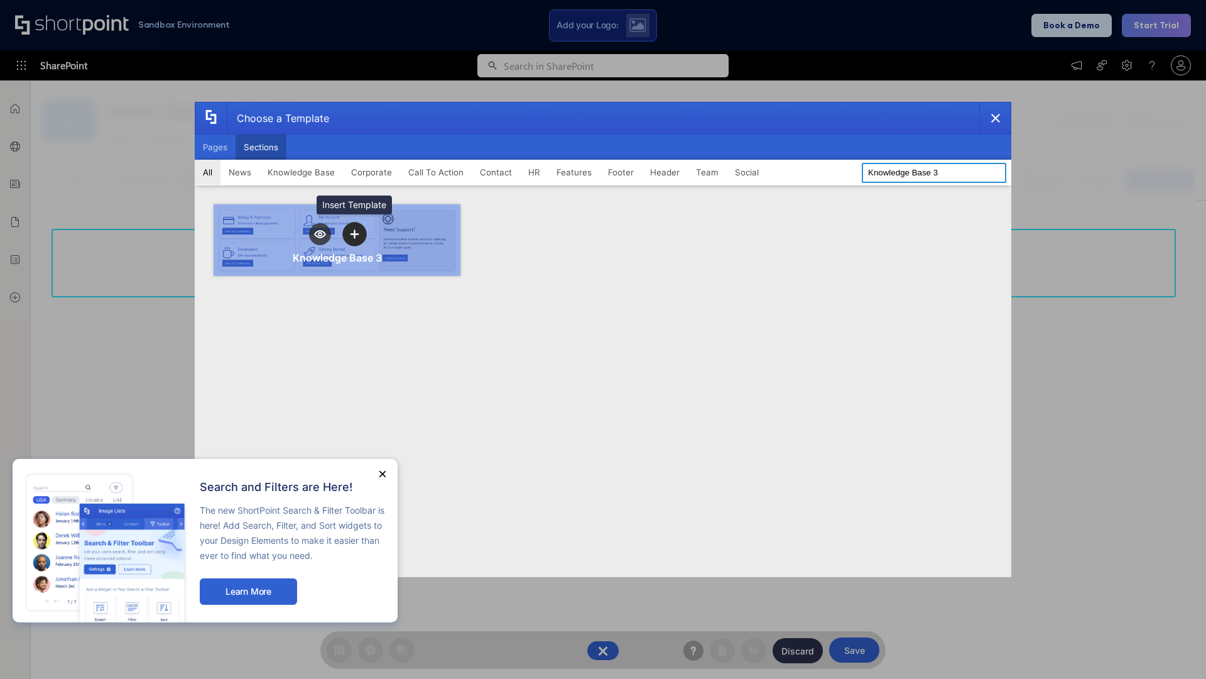 The height and width of the screenshot is (679, 1206). Describe the element at coordinates (665, 172) in the screenshot. I see `button: Header` at that location.